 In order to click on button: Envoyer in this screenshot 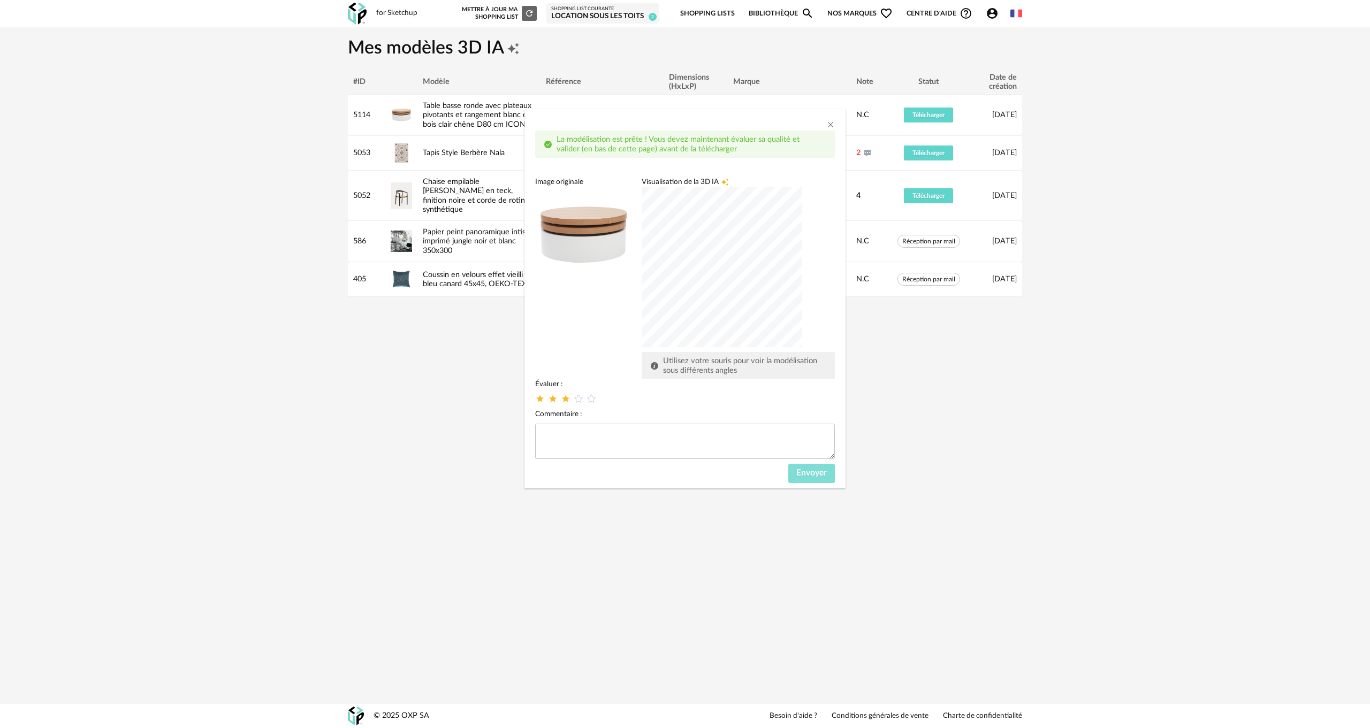, I will do `click(811, 474)`.